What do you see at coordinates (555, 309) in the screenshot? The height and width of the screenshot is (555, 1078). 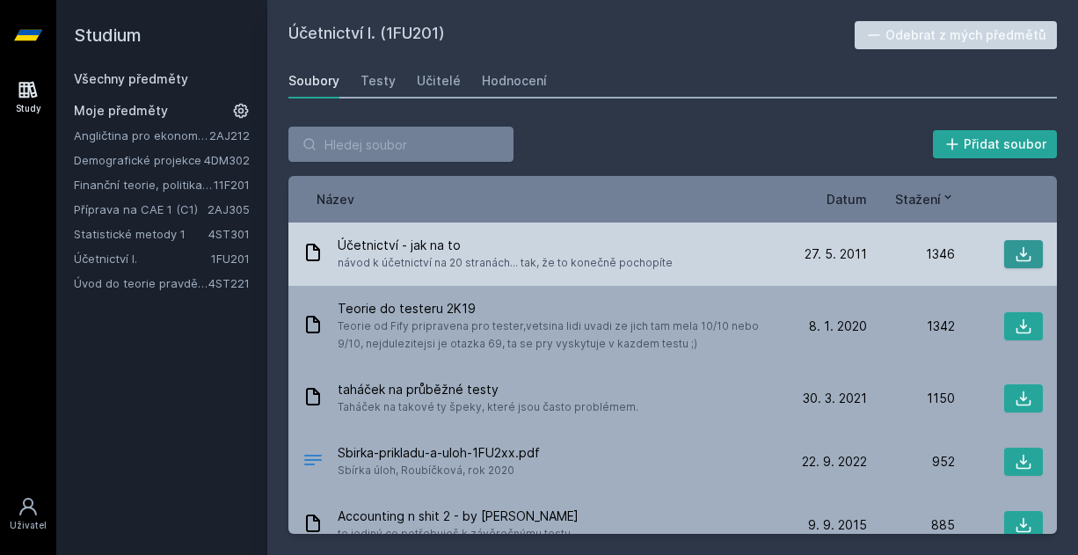 I see `span: Teorie do testeru 2K19` at bounding box center [555, 309].